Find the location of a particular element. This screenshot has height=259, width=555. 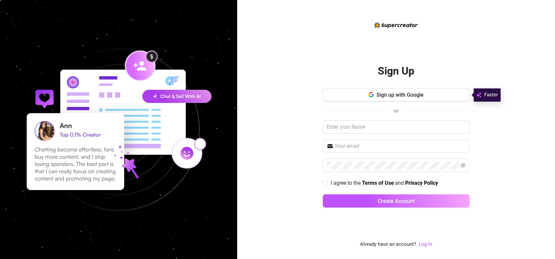

img: signup-background-D0MIrEPF.svg is located at coordinates (119, 129).